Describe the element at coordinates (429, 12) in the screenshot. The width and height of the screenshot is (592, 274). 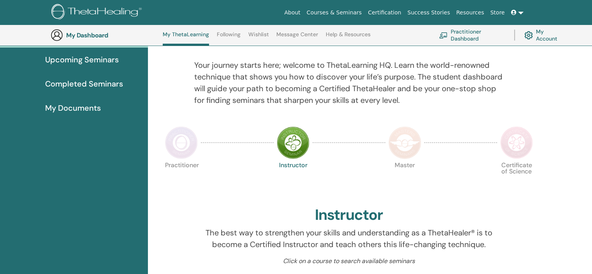
I see `a: Success Stories` at that location.